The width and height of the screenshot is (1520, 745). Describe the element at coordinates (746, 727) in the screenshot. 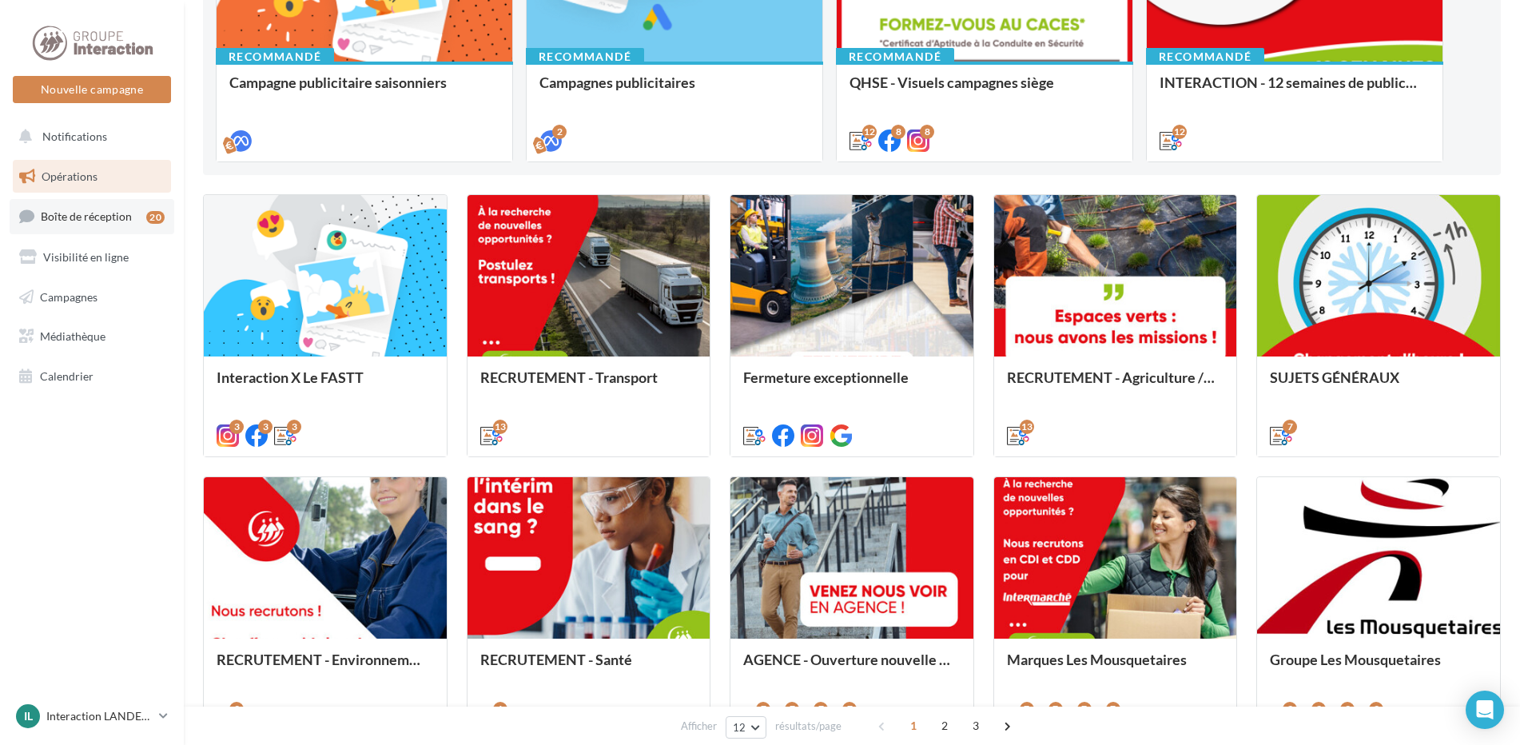

I see `button: 12` at that location.